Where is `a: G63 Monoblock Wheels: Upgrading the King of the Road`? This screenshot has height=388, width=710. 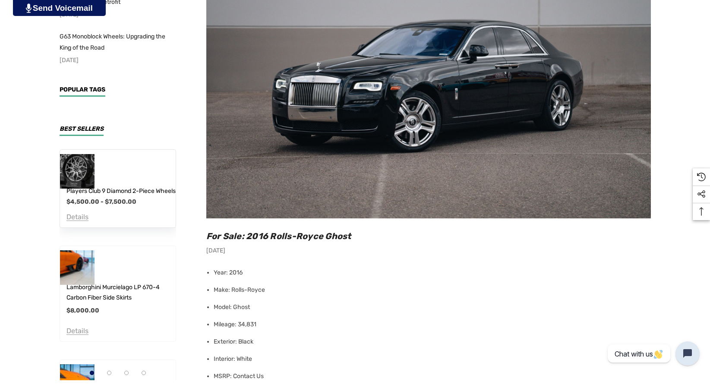
a: G63 Monoblock Wheels: Upgrading the King of the Road is located at coordinates (118, 42).